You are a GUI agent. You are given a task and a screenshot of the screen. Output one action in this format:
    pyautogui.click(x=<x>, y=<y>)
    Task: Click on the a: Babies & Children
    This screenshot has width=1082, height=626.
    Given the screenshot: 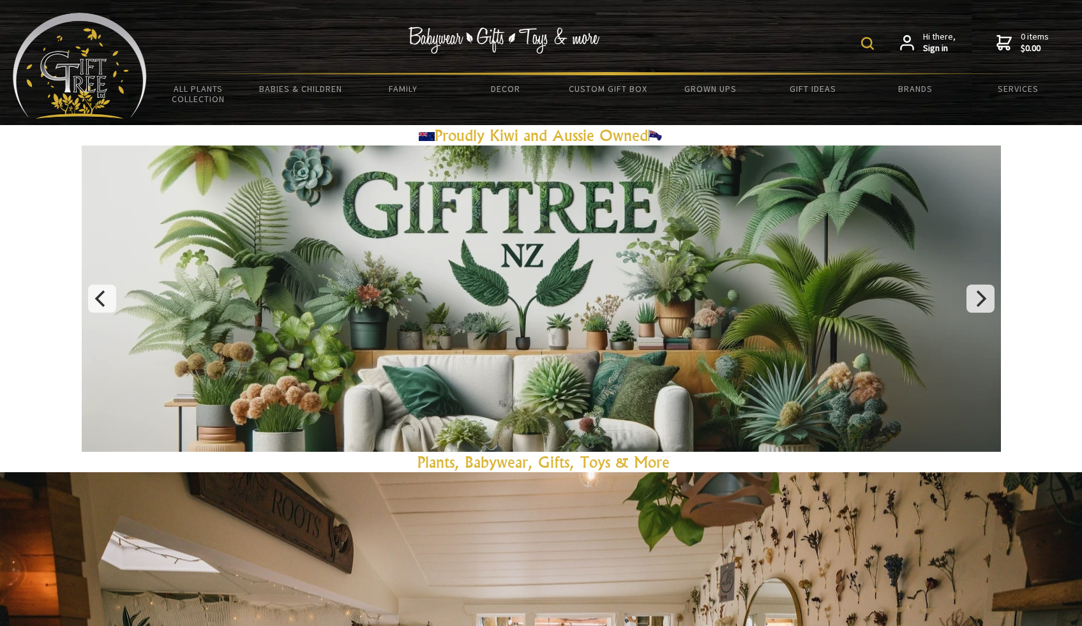 What is the action you would take?
    pyautogui.click(x=301, y=89)
    